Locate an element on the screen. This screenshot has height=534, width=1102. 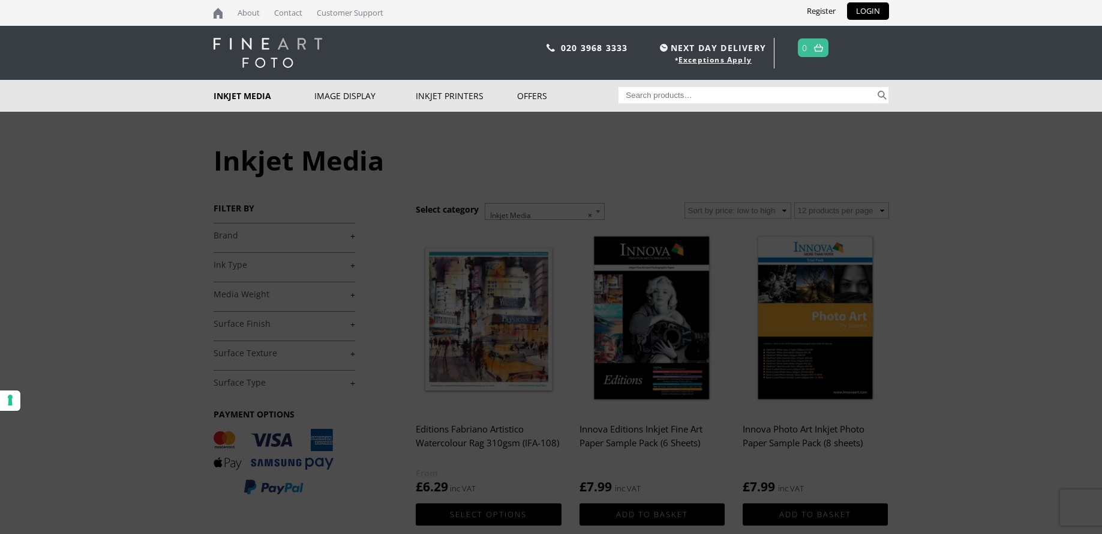
a: LOGIN is located at coordinates (868, 11).